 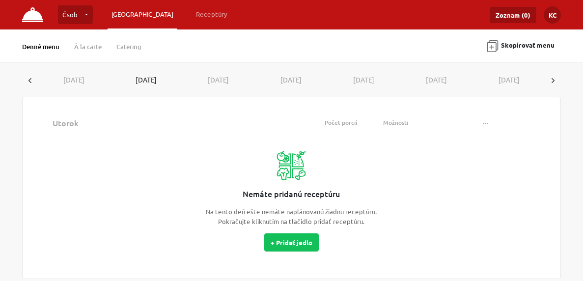 I want to click on div: Možnosti, so click(x=426, y=123).